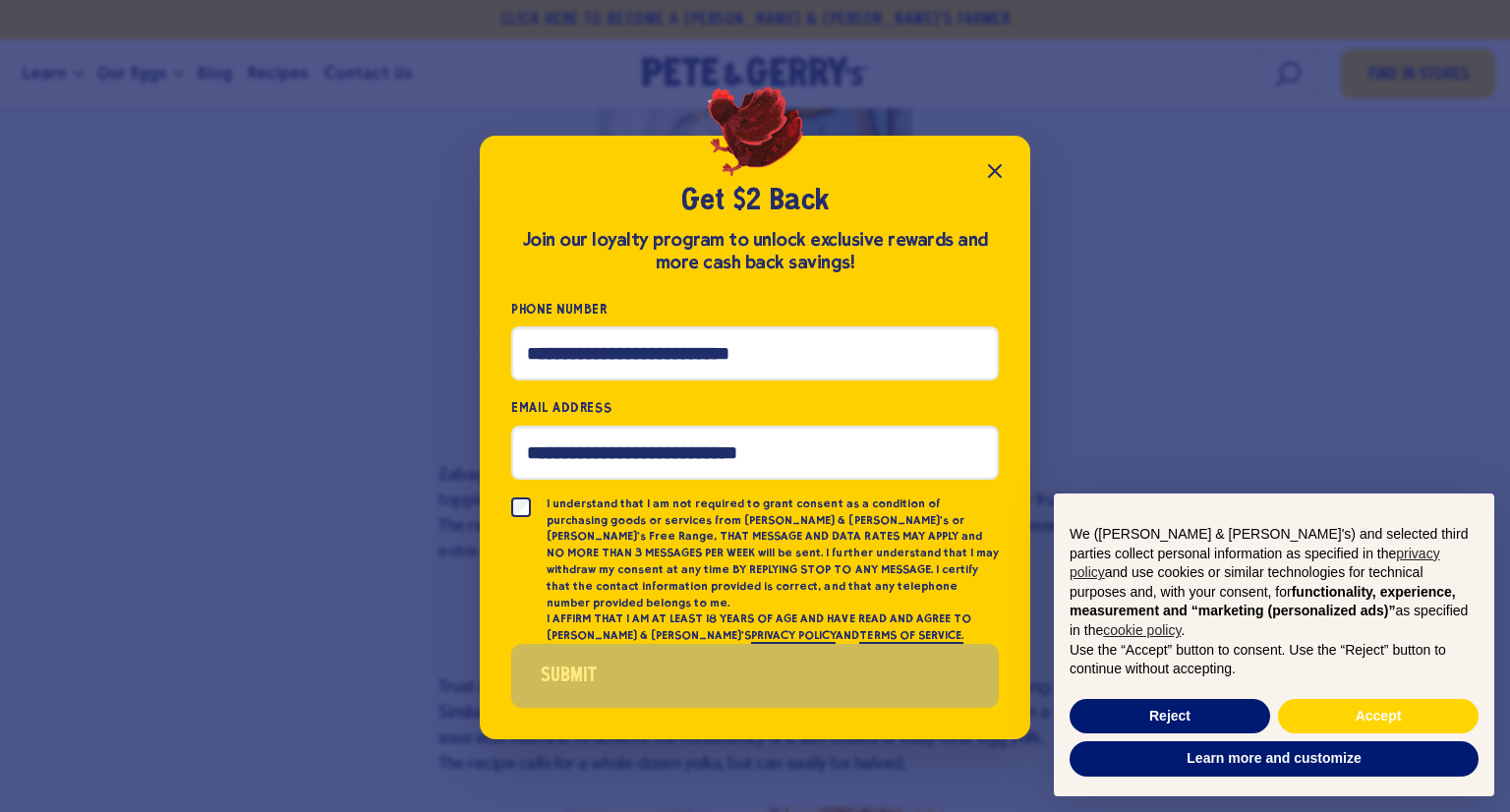 This screenshot has height=812, width=1510. Describe the element at coordinates (755, 252) in the screenshot. I see `div: Join our loyalty program to unlock exclusive rewards and more cash back savings!` at that location.